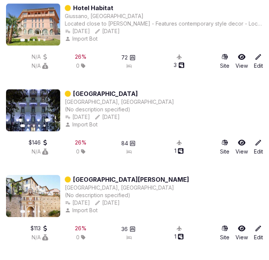 Image resolution: width=269 pixels, height=260 pixels. I want to click on button: $146, so click(38, 143).